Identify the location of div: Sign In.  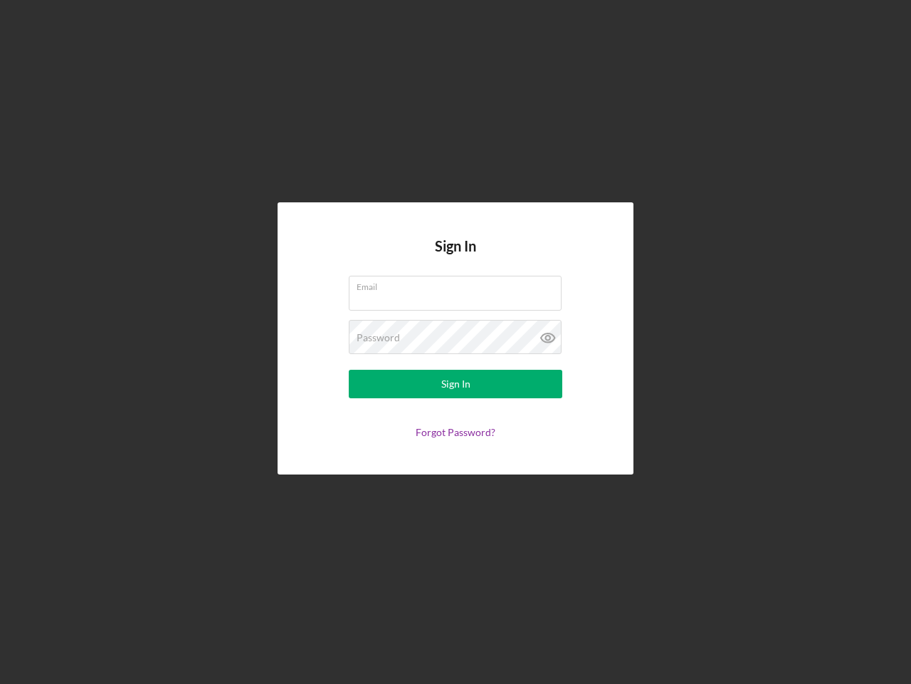
(456, 384).